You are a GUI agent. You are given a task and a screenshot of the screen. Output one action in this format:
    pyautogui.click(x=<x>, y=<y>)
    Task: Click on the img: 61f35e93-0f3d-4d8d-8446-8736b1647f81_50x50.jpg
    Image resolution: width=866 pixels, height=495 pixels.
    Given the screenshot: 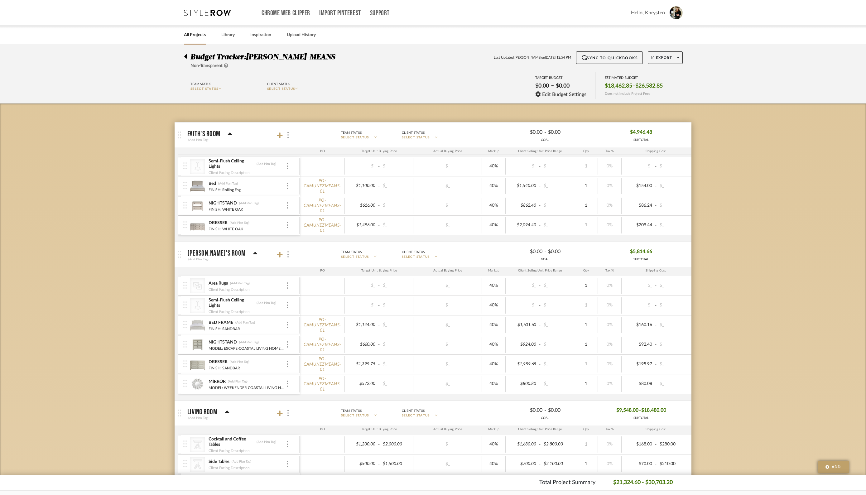 What is the action you would take?
    pyautogui.click(x=197, y=365)
    